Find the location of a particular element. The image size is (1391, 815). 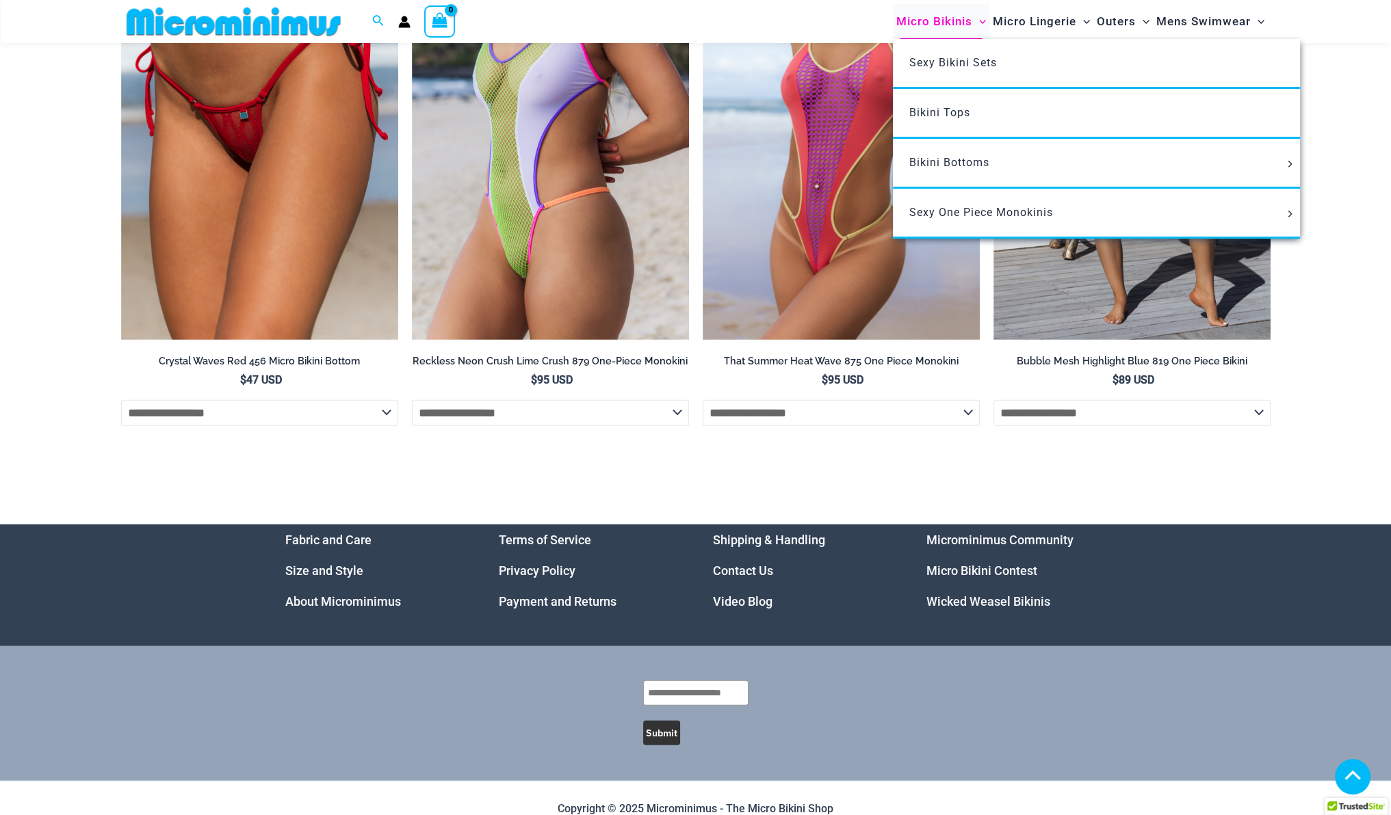

nav: Site Navigation is located at coordinates (1080, 21).